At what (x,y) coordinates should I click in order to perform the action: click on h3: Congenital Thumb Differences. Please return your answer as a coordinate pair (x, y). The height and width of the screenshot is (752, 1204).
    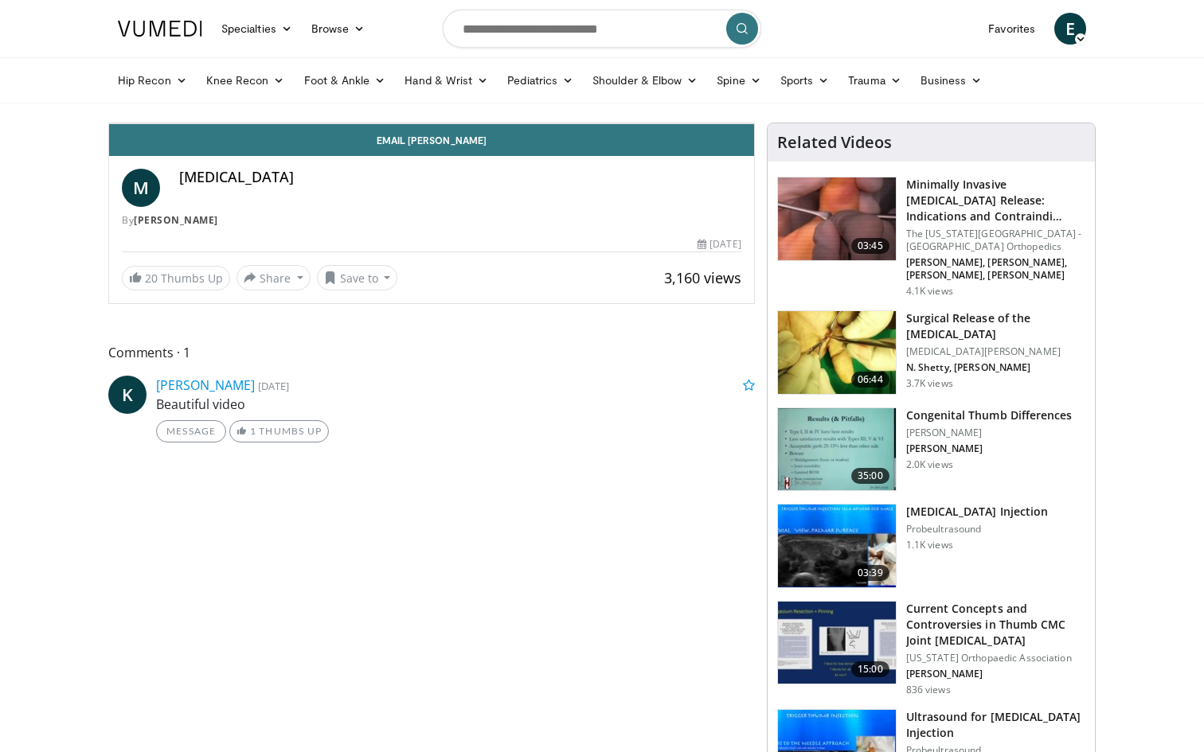
    Looking at the image, I should click on (989, 416).